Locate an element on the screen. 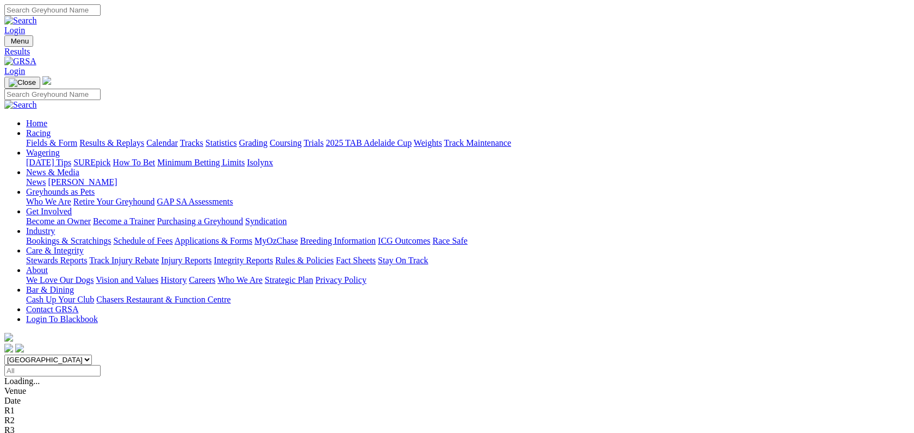 This screenshot has width=914, height=433. a: Become a Trainer is located at coordinates (124, 221).